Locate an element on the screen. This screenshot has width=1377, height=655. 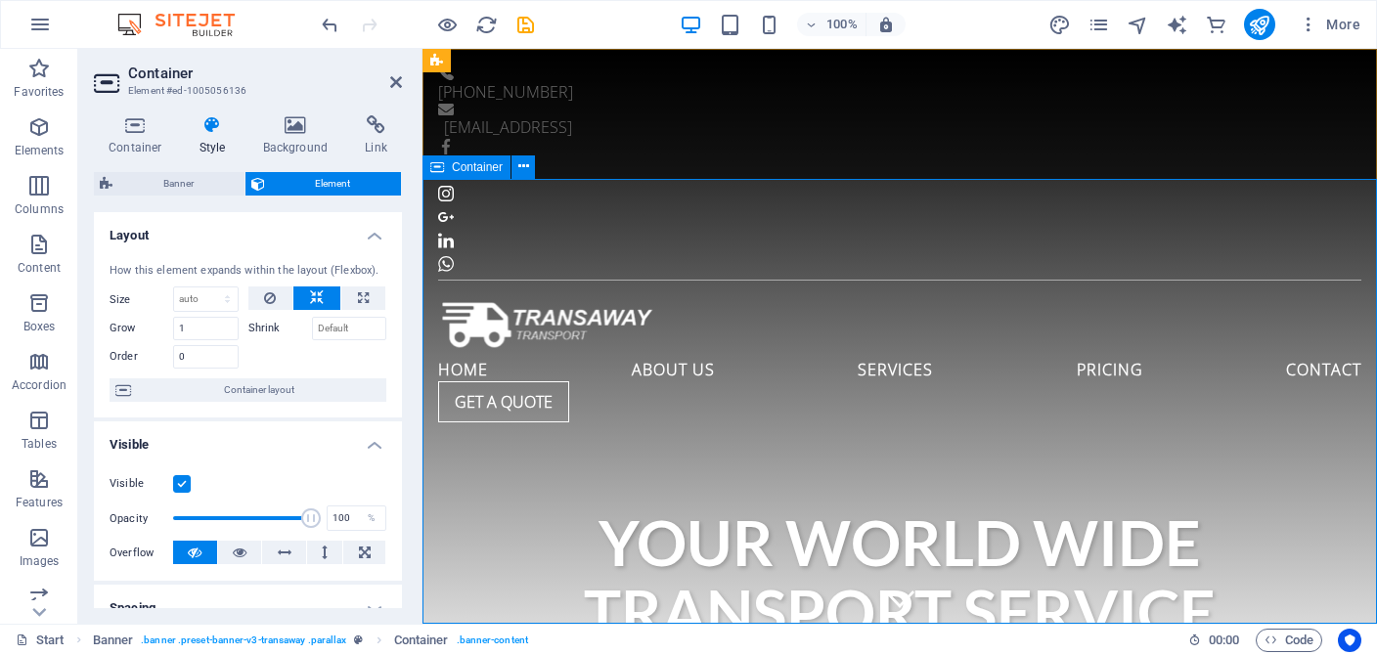
button: undo is located at coordinates (330, 24).